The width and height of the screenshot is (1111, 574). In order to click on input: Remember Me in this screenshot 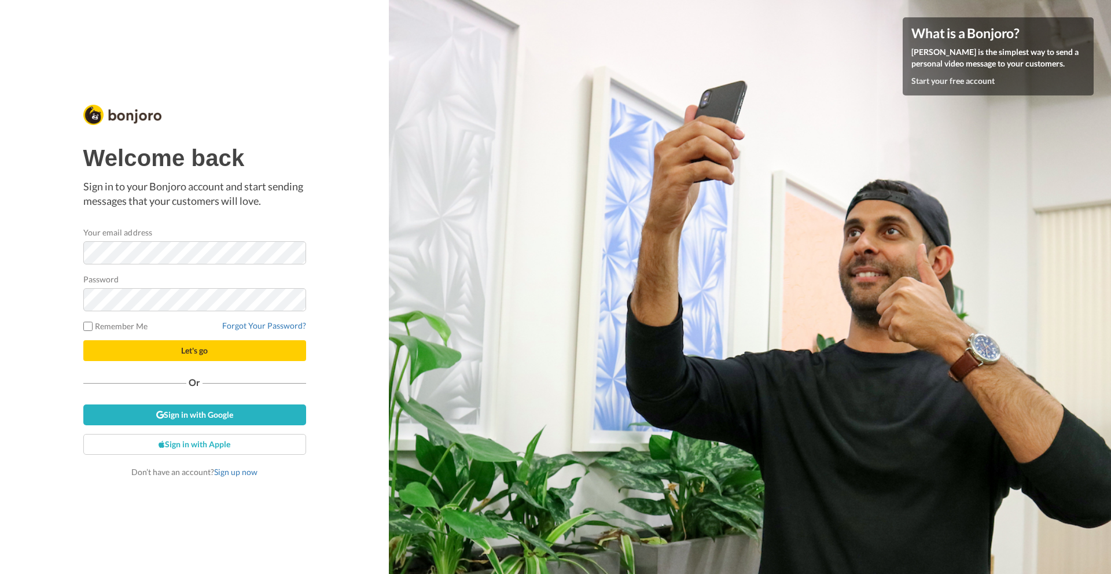, I will do `click(88, 326)`.